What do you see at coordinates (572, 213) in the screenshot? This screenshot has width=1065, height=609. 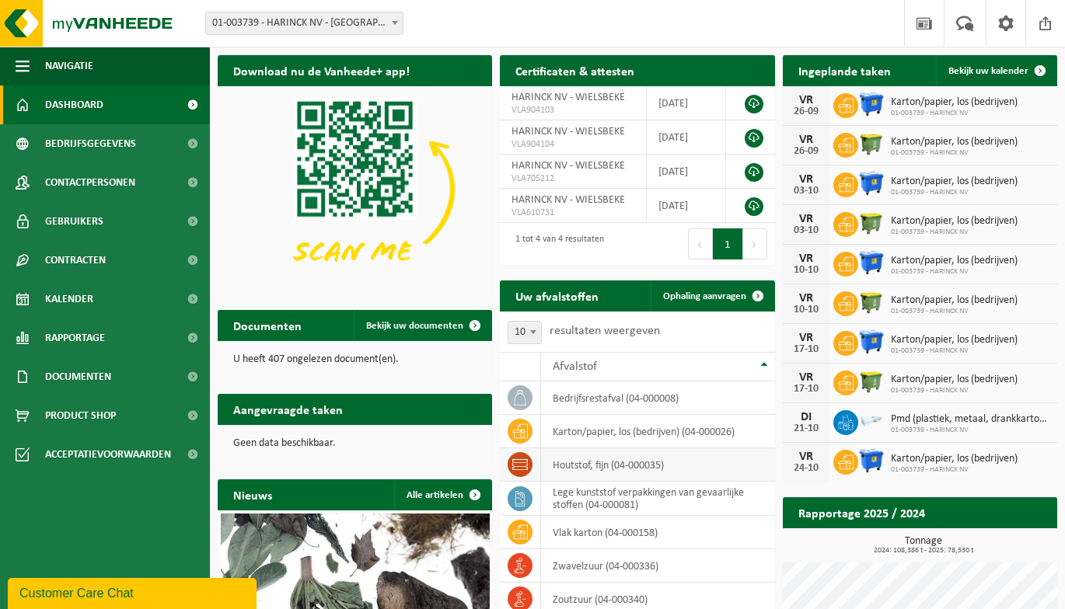 I see `span: VLA610731` at bounding box center [572, 213].